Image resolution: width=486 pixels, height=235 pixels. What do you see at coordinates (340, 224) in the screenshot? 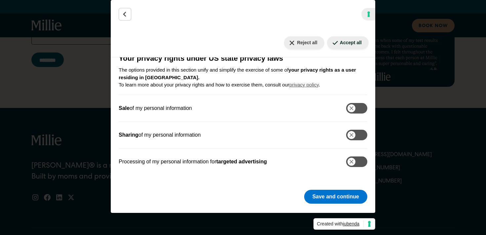
I see `span: Created with` at bounding box center [340, 224].